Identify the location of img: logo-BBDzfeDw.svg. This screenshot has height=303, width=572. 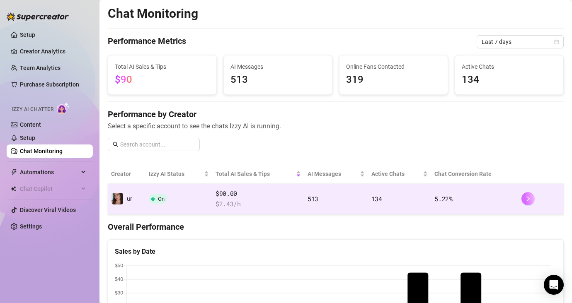
(38, 17).